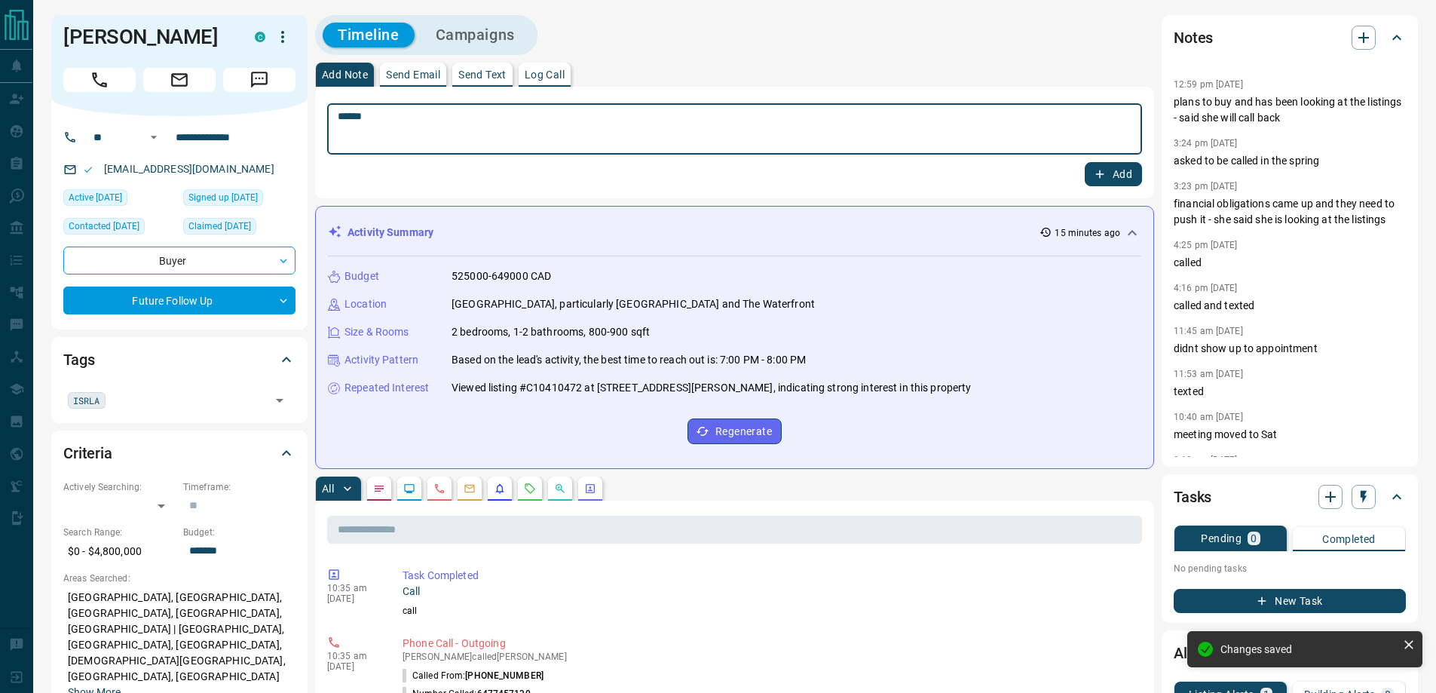 The height and width of the screenshot is (693, 1436). I want to click on p: Search Range:, so click(119, 532).